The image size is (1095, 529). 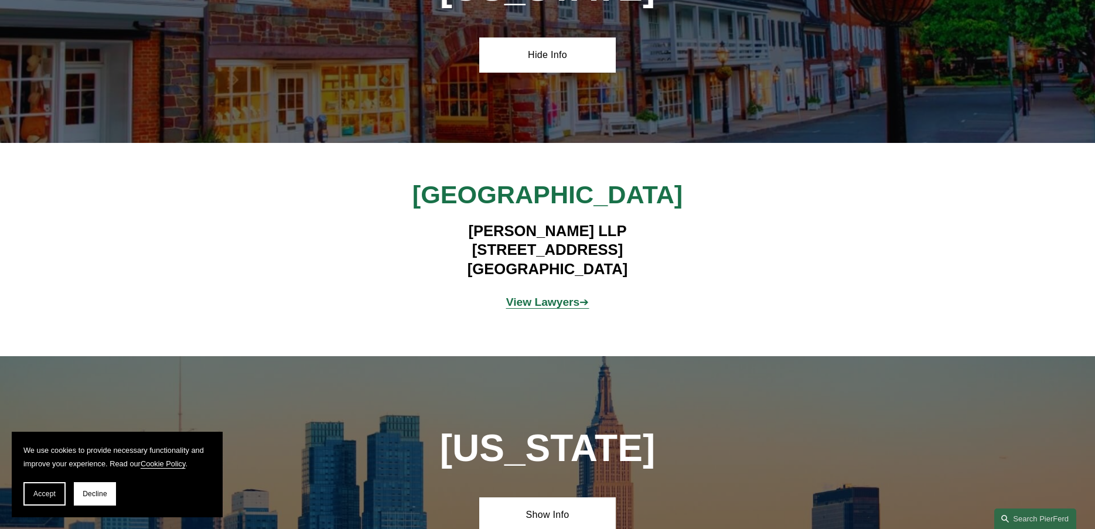 What do you see at coordinates (45, 494) in the screenshot?
I see `button: Accept` at bounding box center [45, 494].